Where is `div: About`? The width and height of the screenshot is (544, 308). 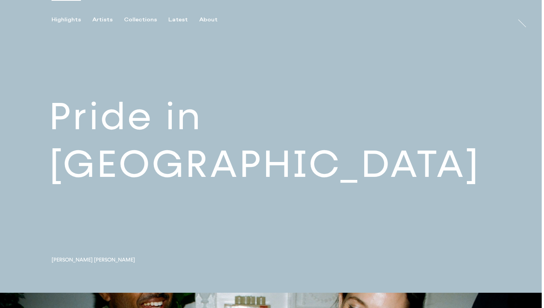 div: About is located at coordinates (208, 20).